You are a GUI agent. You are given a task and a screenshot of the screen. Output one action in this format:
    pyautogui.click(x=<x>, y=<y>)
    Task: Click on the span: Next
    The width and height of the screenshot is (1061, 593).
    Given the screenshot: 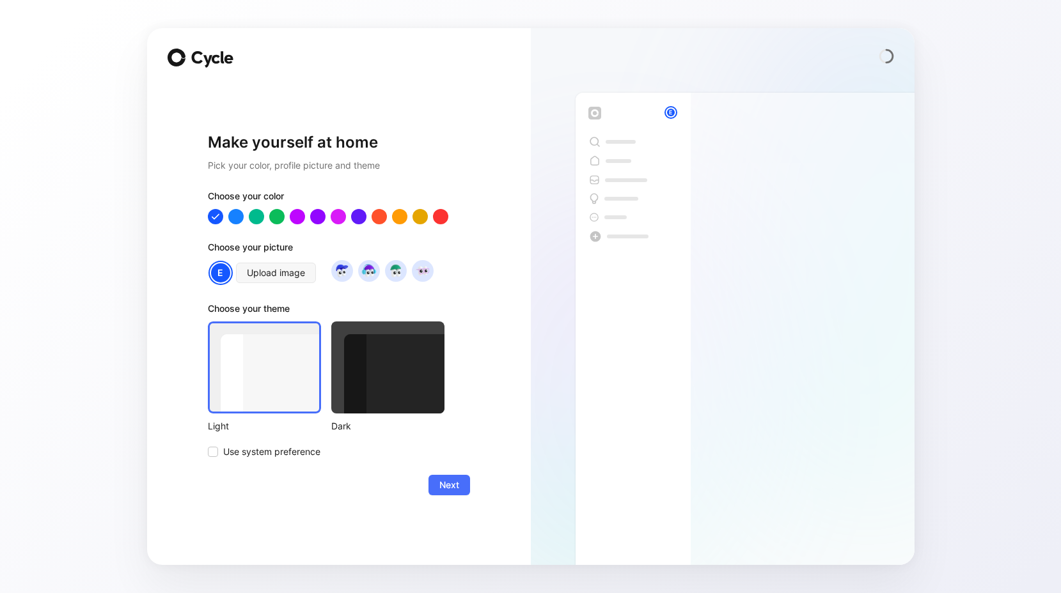 What is the action you would take?
    pyautogui.click(x=449, y=485)
    